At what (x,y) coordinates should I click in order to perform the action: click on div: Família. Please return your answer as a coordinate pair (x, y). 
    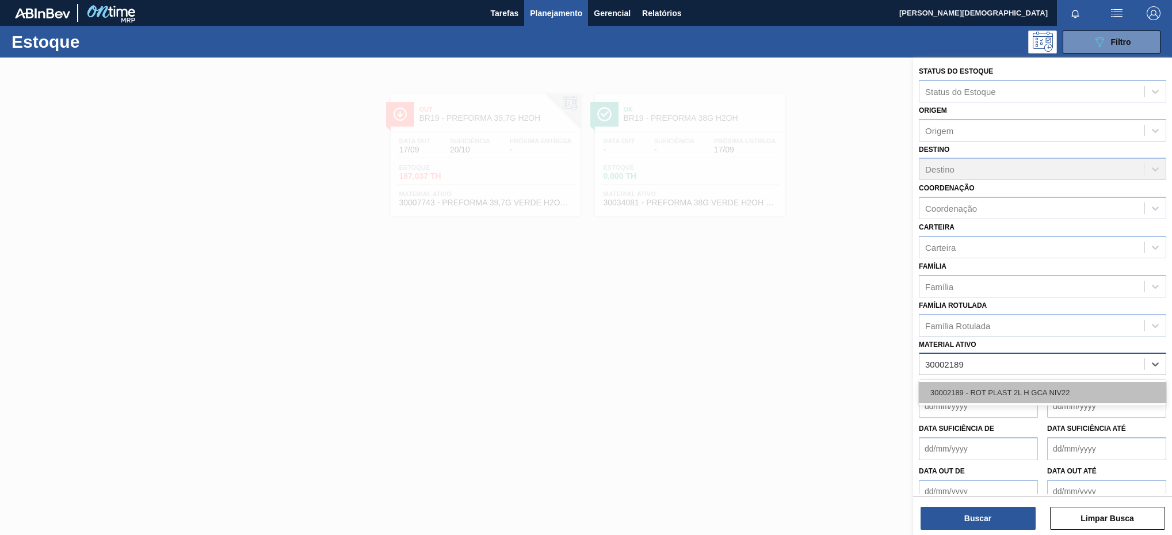
    Looking at the image, I should click on (939, 286).